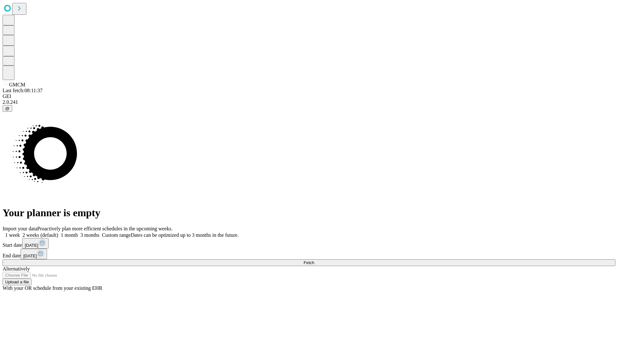 This screenshot has height=347, width=618. Describe the element at coordinates (309, 263) in the screenshot. I see `button: Fetch` at that location.